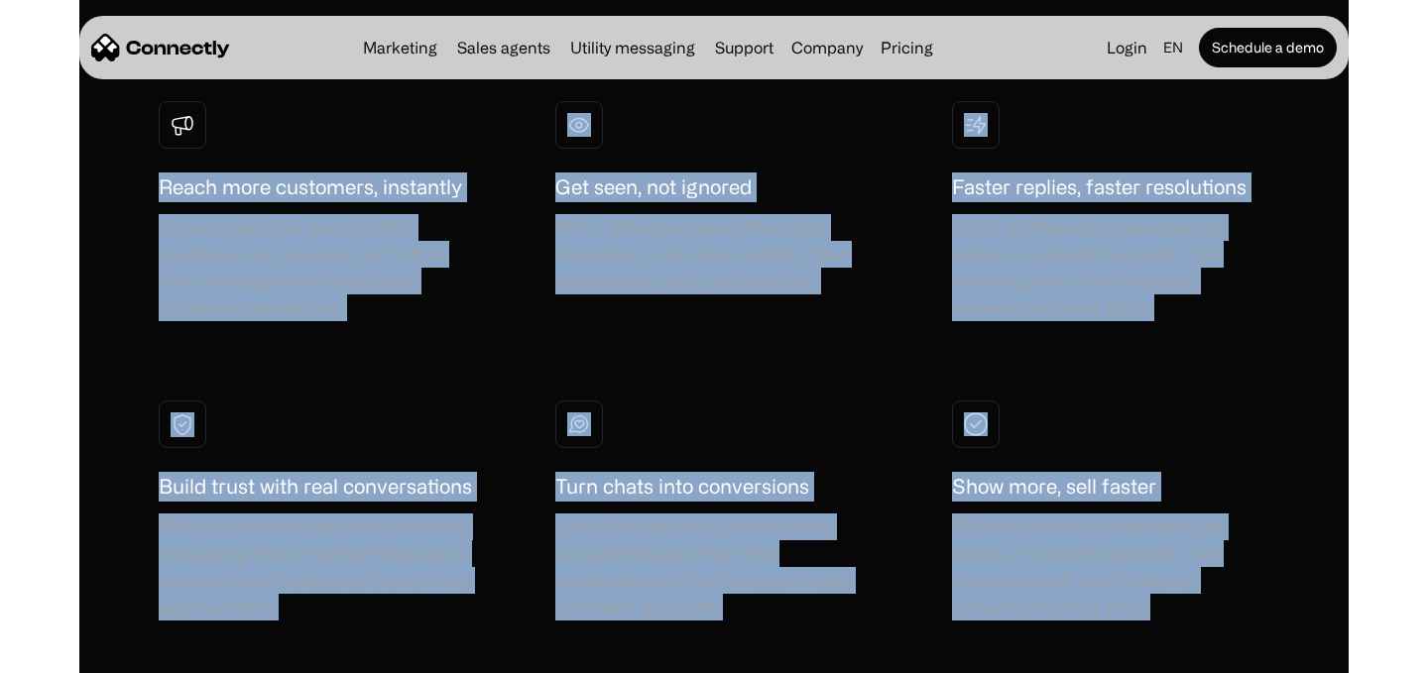 This screenshot has width=1428, height=673. What do you see at coordinates (69, 652) in the screenshot?
I see `aside: Language selected: English` at bounding box center [69, 652].